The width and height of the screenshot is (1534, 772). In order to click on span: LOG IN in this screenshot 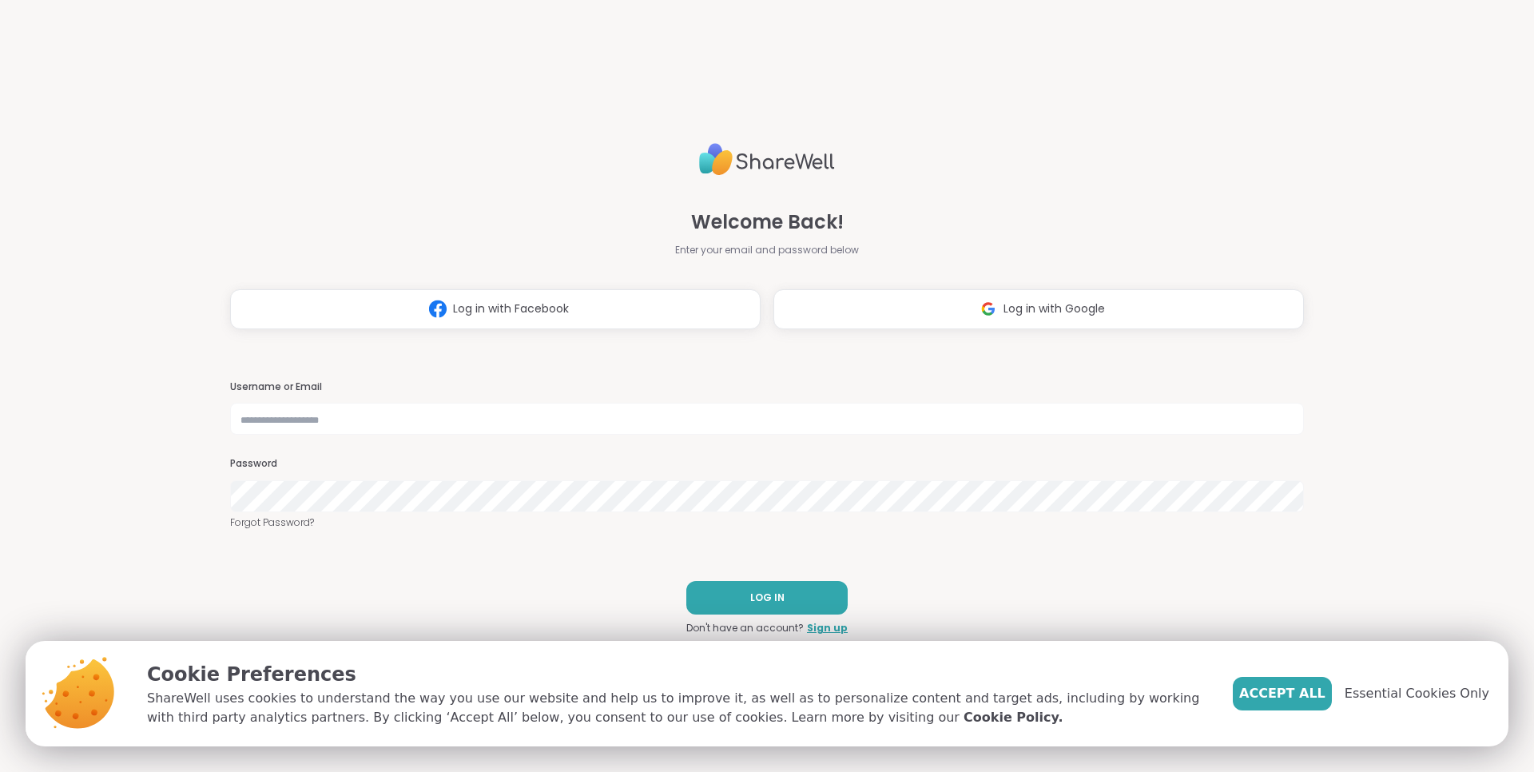, I will do `click(767, 598)`.